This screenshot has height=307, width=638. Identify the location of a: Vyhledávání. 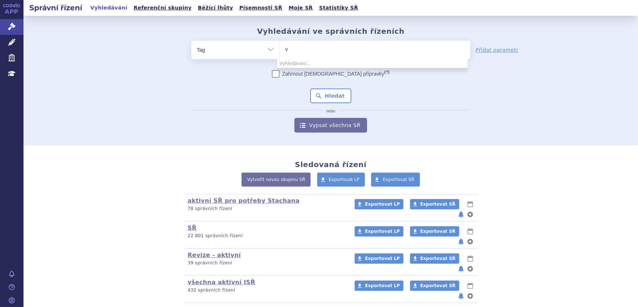
(109, 8).